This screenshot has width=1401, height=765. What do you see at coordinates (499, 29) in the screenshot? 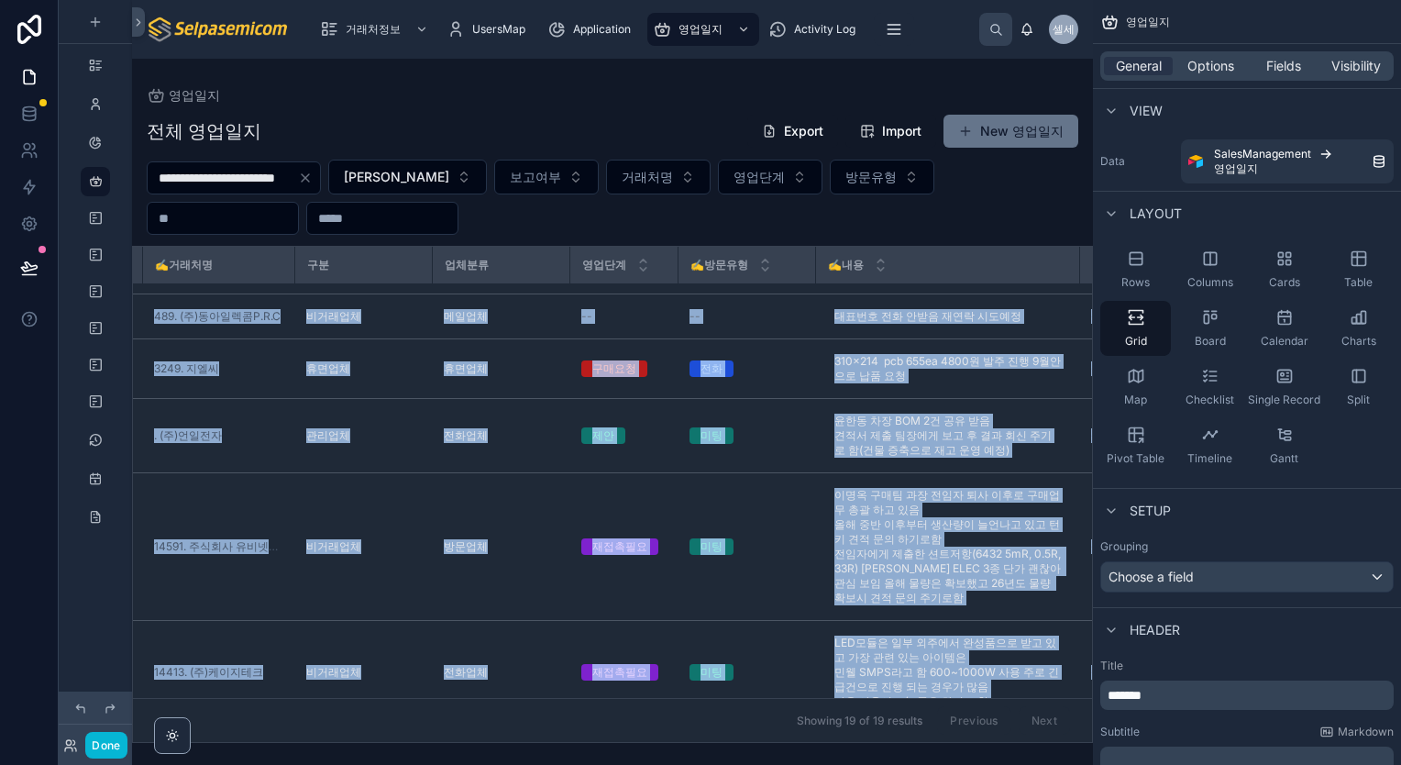
I see `span: UsersMap` at bounding box center [499, 29].